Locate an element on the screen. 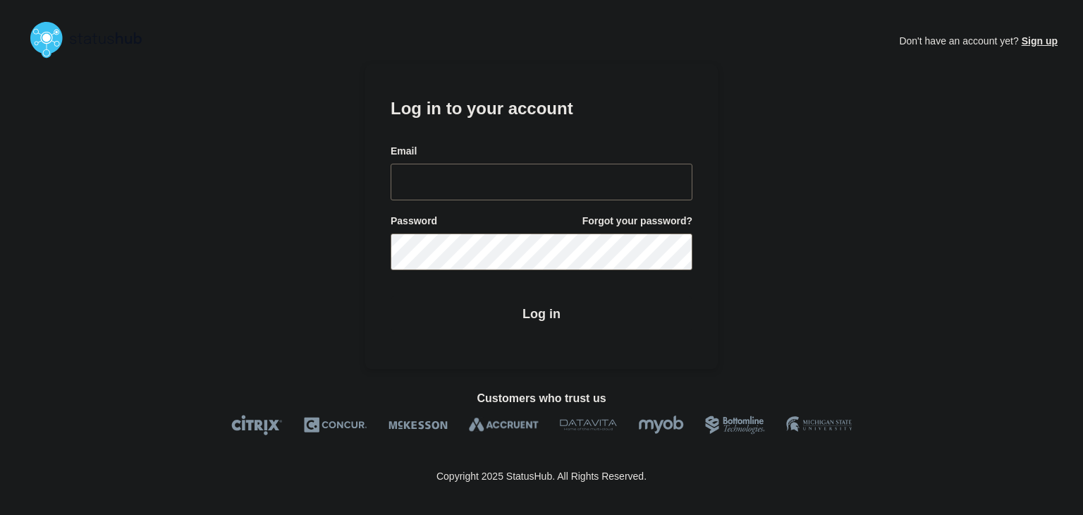 Image resolution: width=1083 pixels, height=515 pixels. input: password input is located at coordinates (542, 252).